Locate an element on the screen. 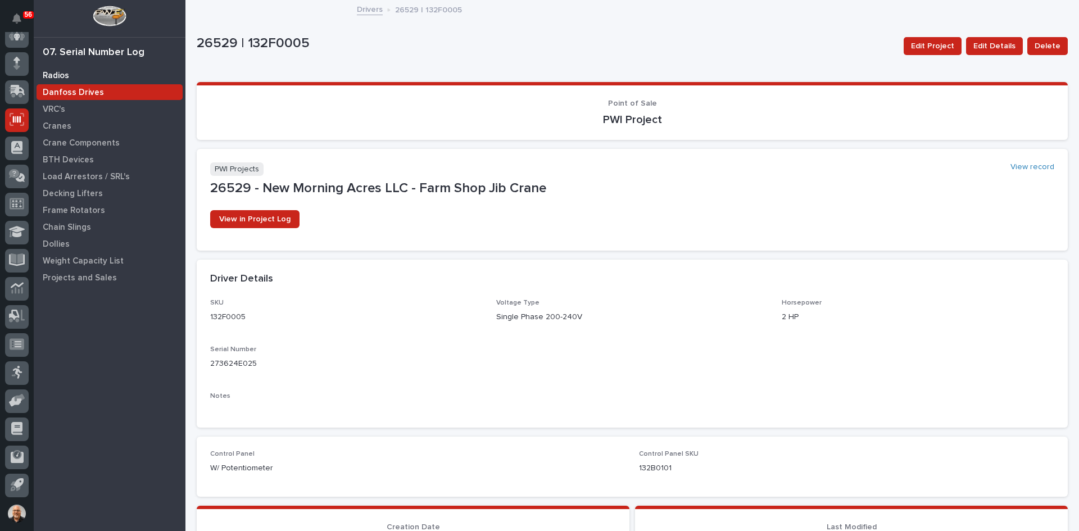  div: 07. Serial Number Log is located at coordinates (93, 53).